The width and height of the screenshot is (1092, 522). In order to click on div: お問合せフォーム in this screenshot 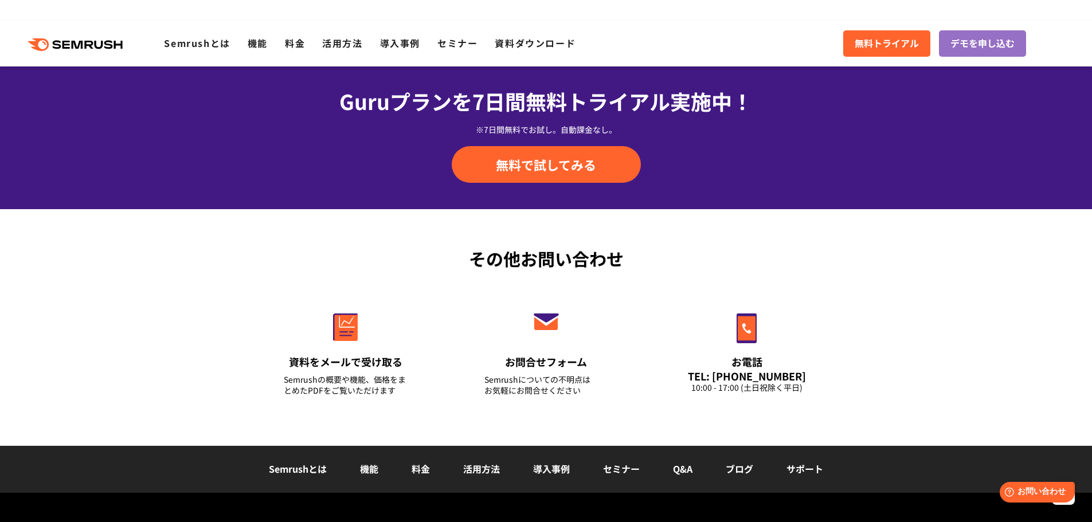, I will do `click(547, 362)`.